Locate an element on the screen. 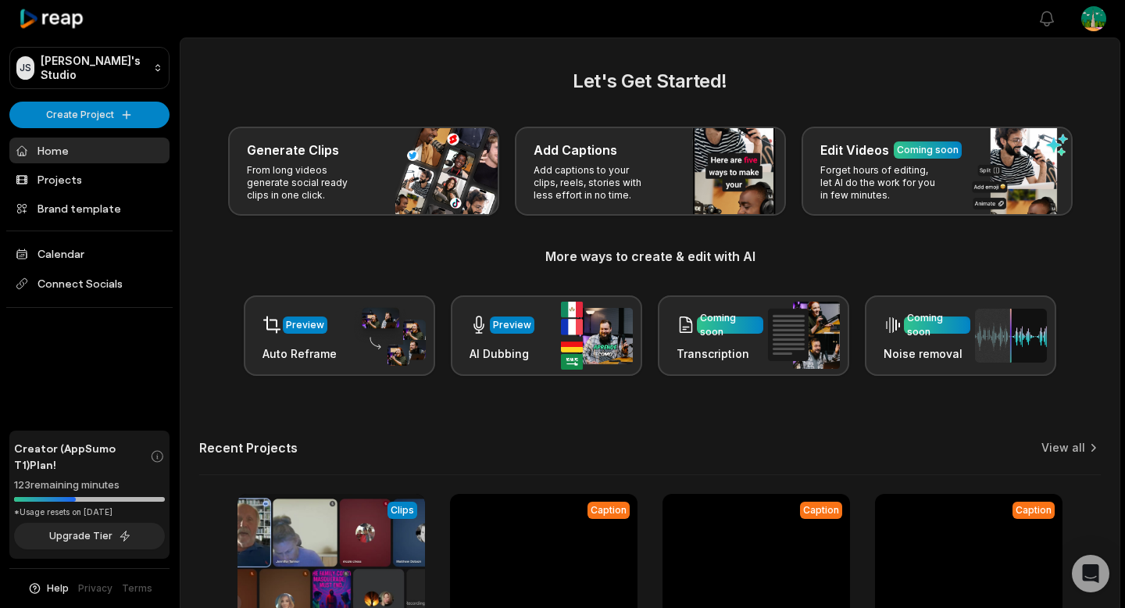 Image resolution: width=1125 pixels, height=608 pixels. a: View all is located at coordinates (1063, 448).